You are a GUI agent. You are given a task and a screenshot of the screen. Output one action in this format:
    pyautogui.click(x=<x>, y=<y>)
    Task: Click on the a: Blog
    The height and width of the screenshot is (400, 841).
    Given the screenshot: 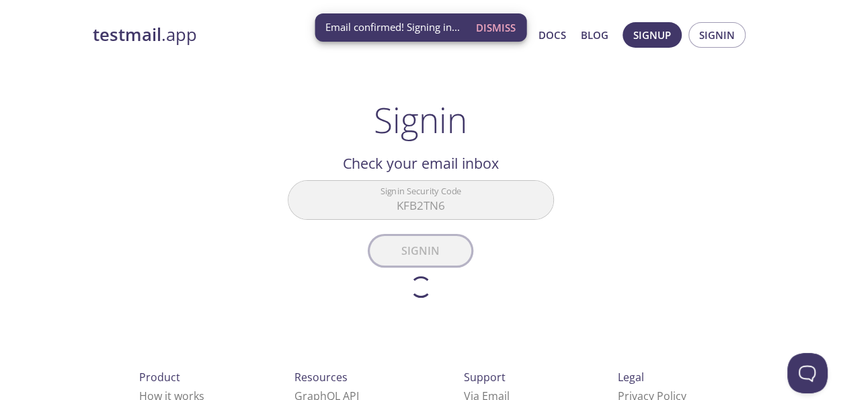 What is the action you would take?
    pyautogui.click(x=594, y=35)
    